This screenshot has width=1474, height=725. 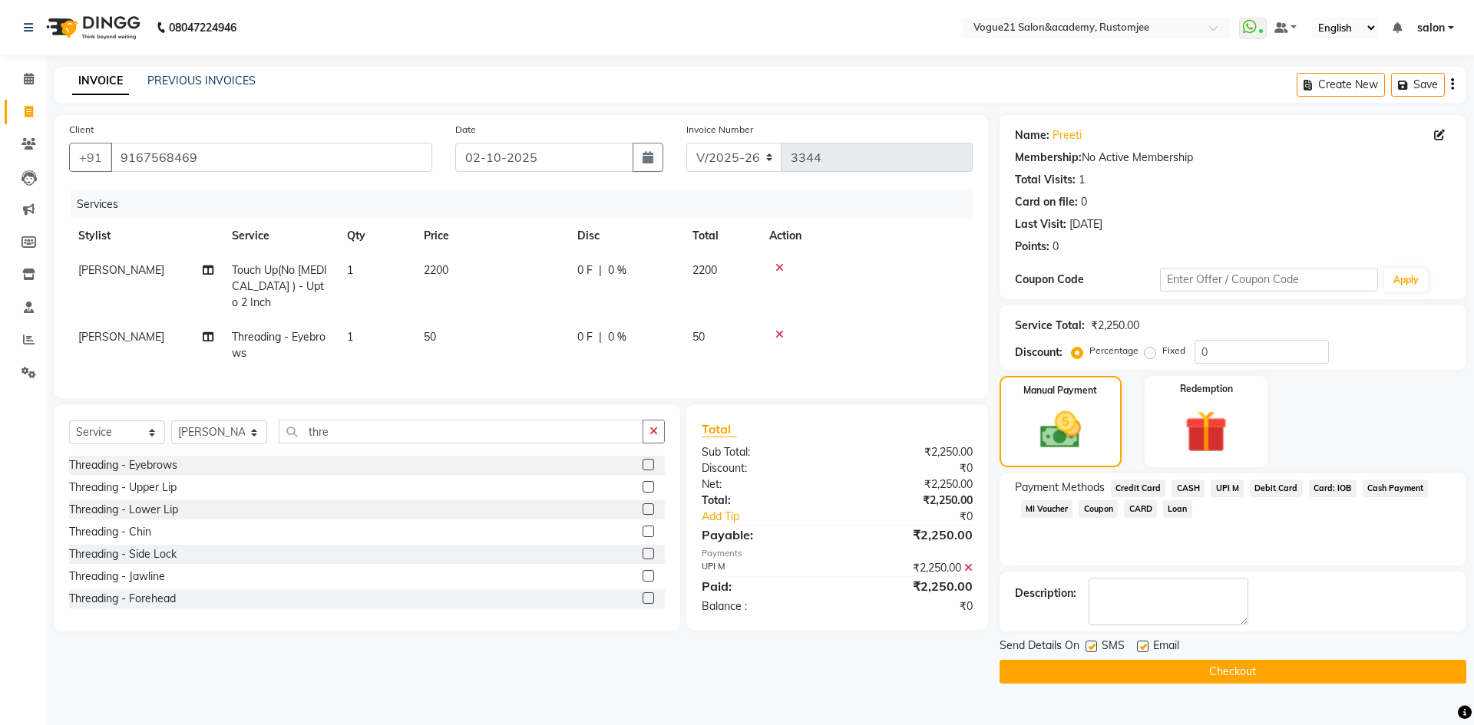 What do you see at coordinates (122, 599) in the screenshot?
I see `div: Threading - Forehead` at bounding box center [122, 599].